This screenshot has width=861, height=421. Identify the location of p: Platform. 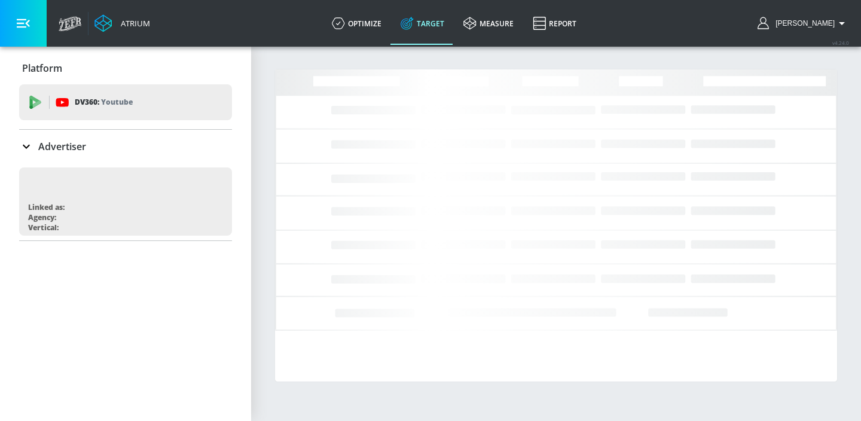
(42, 68).